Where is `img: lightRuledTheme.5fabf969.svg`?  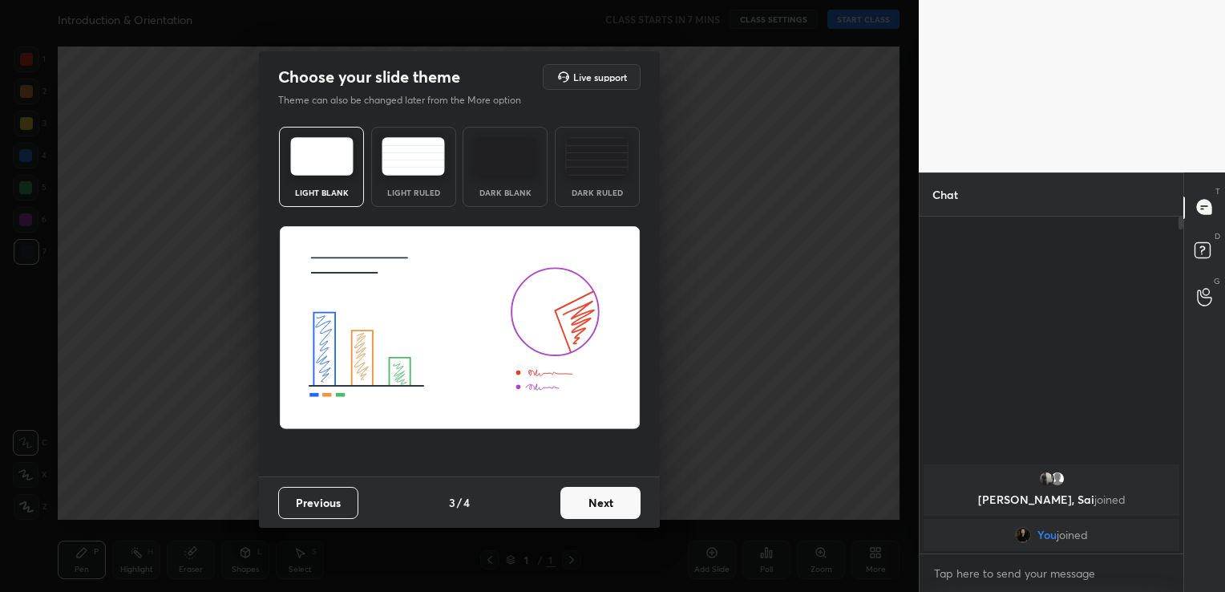
img: lightRuledTheme.5fabf969.svg is located at coordinates (413, 156).